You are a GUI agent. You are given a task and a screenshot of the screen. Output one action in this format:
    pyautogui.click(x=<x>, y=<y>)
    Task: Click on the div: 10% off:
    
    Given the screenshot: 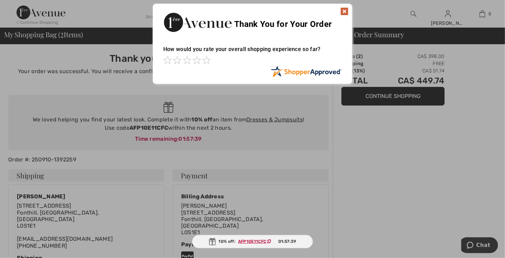 What is the action you would take?
    pyautogui.click(x=253, y=241)
    